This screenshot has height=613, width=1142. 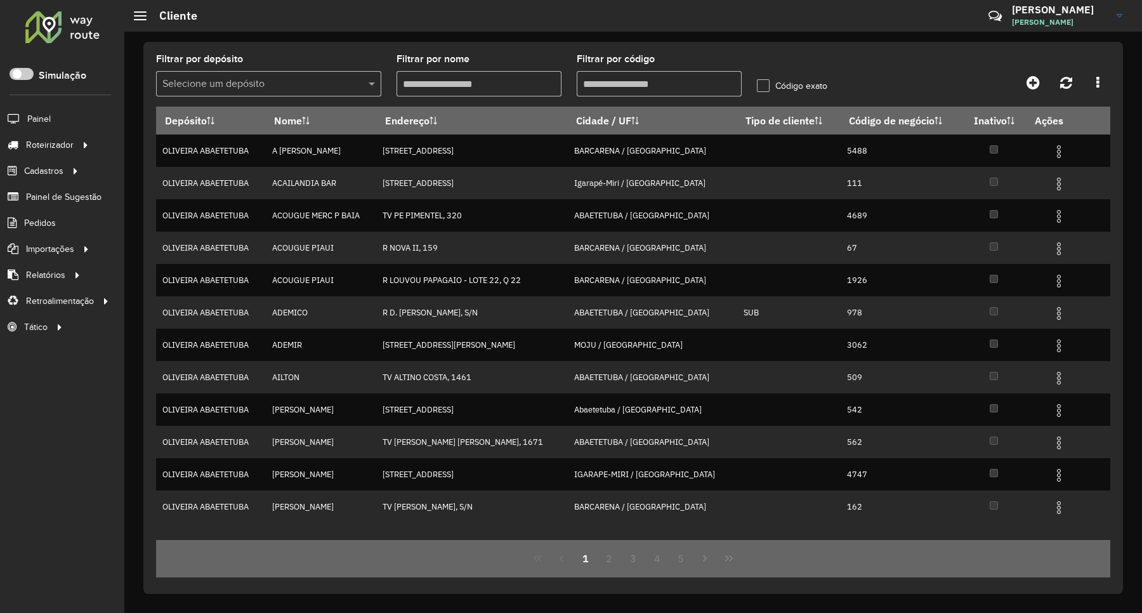 What do you see at coordinates (901, 441) in the screenshot?
I see `td: 562` at bounding box center [901, 441].